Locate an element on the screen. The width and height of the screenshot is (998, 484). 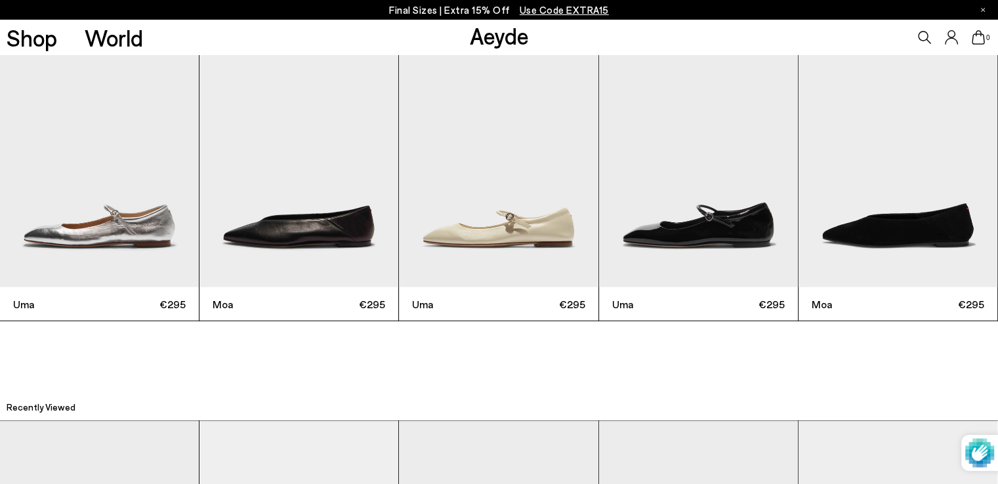
h2: Recently Viewed is located at coordinates (41, 407).